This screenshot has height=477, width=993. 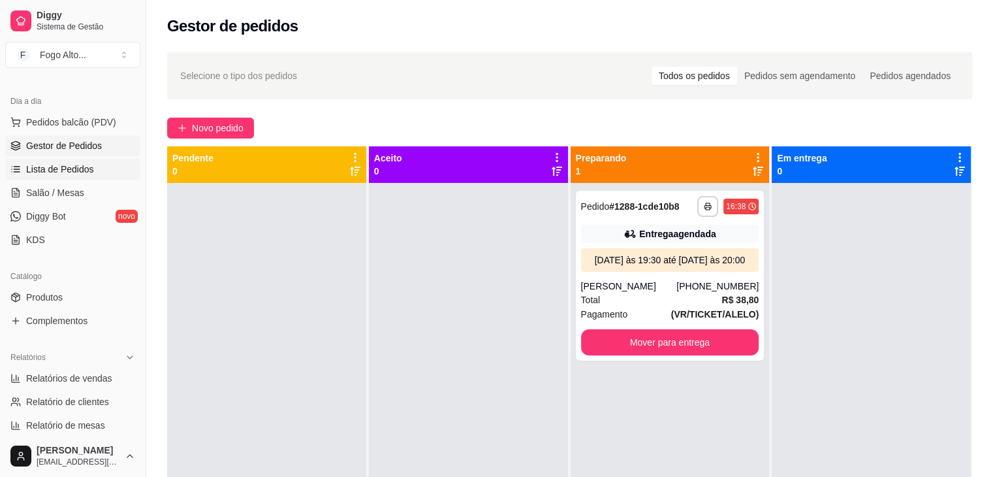 I want to click on strong: R$ 38,80, so click(x=740, y=300).